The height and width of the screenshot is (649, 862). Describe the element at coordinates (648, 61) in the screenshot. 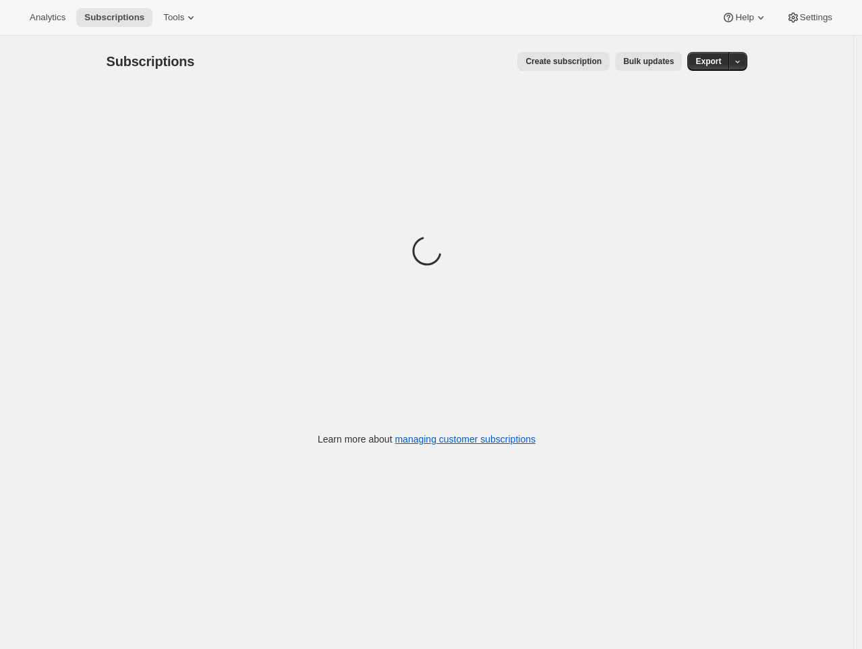

I see `button: Bulk updates` at that location.